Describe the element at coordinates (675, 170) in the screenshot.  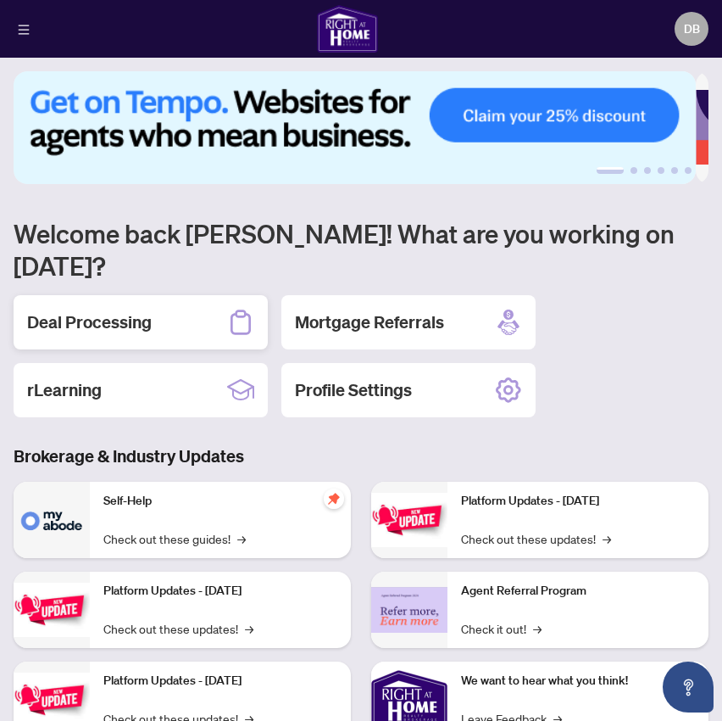
I see `button: 5` at that location.